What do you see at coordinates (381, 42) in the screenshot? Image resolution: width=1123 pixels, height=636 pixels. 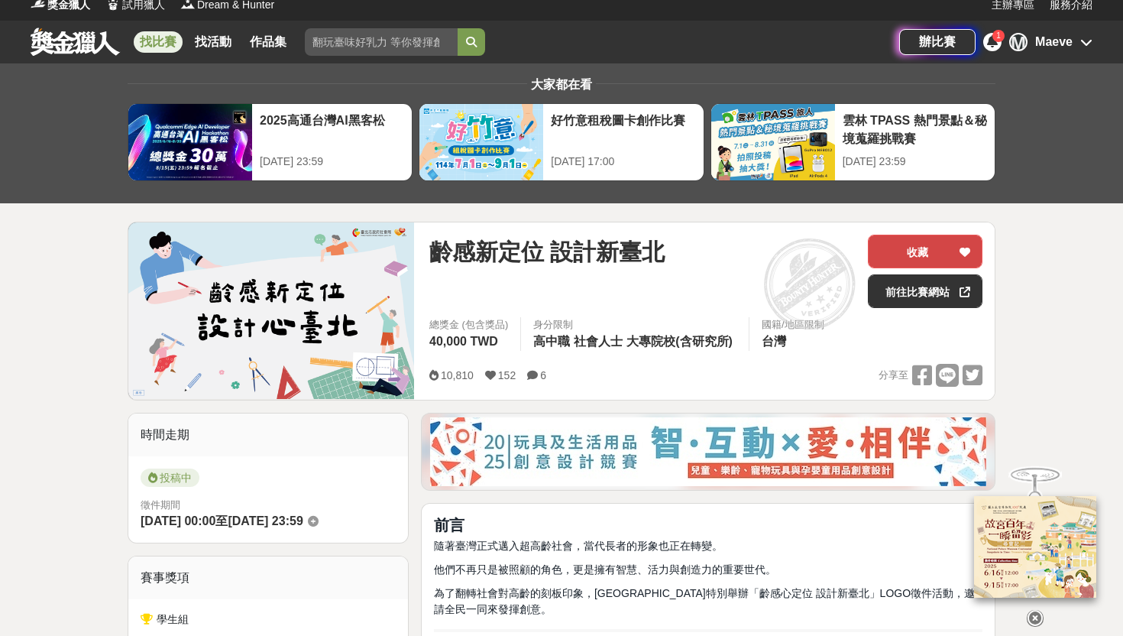 I see `input: 翻玩臺味好乳力 等你發揮創意！` at bounding box center [381, 42].